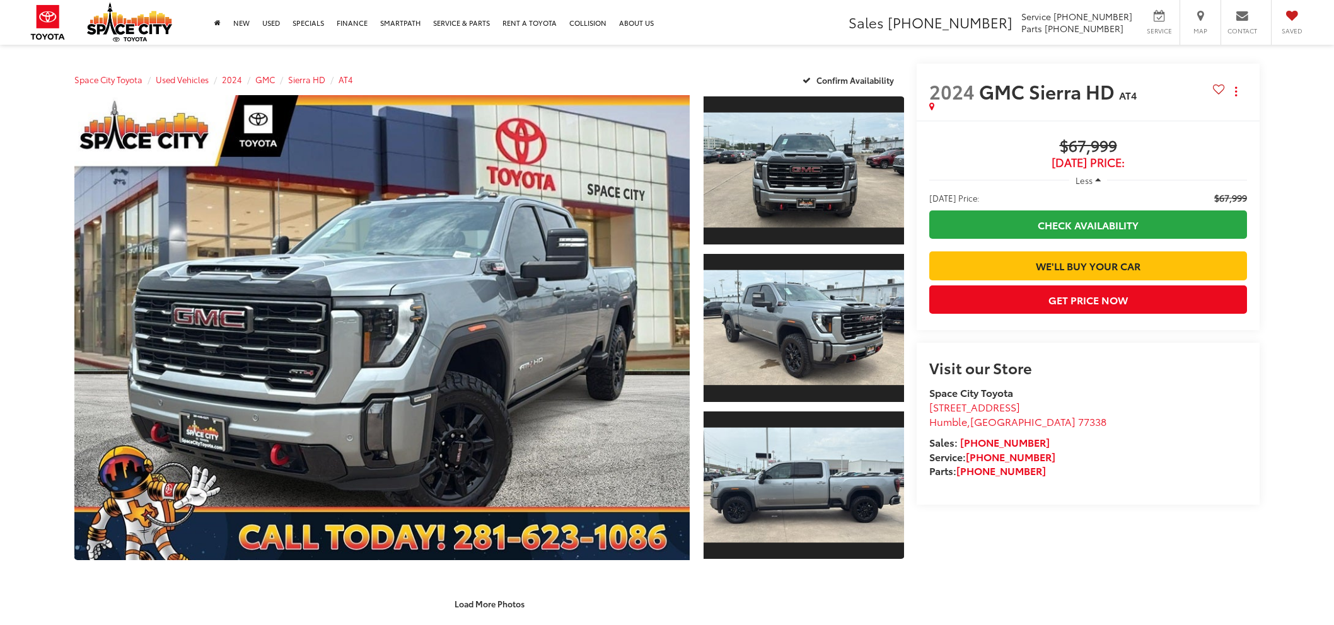  I want to click on span: Sierra HD, so click(306, 79).